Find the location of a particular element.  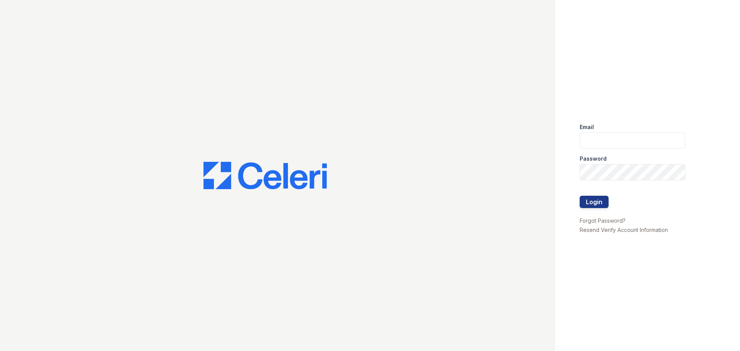

label: Password is located at coordinates (593, 159).